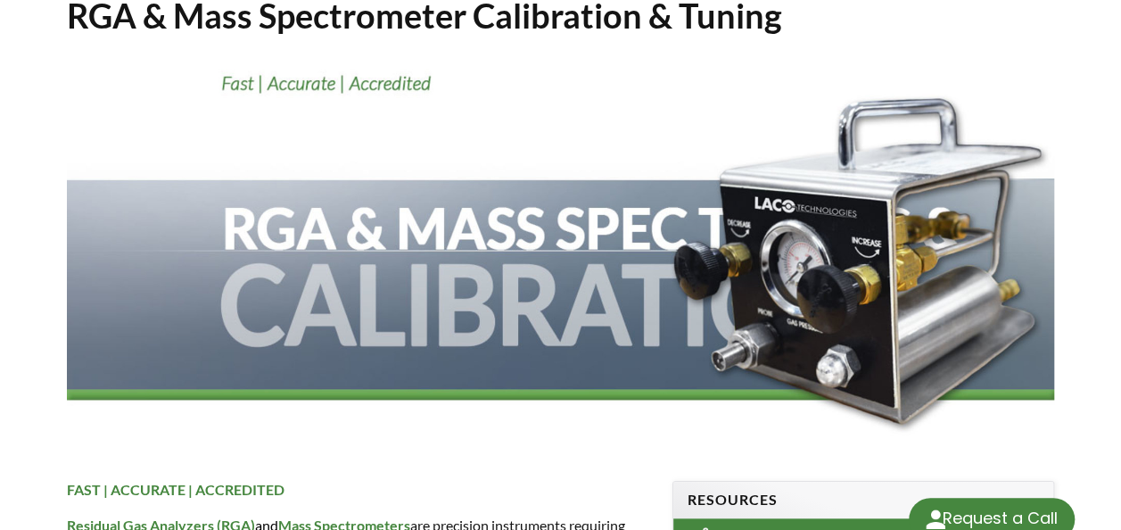  I want to click on img: RGA & Mass Spec Calibration header, so click(560, 250).